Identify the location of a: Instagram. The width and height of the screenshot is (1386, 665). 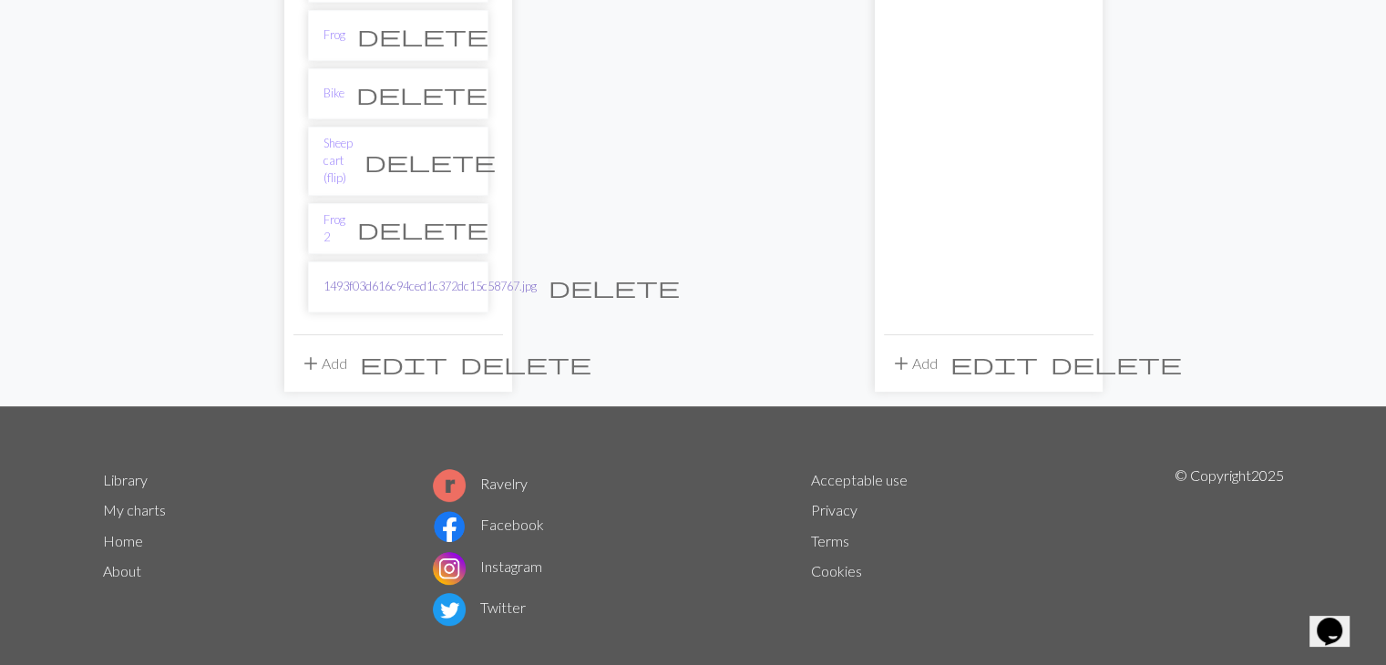
(488, 566).